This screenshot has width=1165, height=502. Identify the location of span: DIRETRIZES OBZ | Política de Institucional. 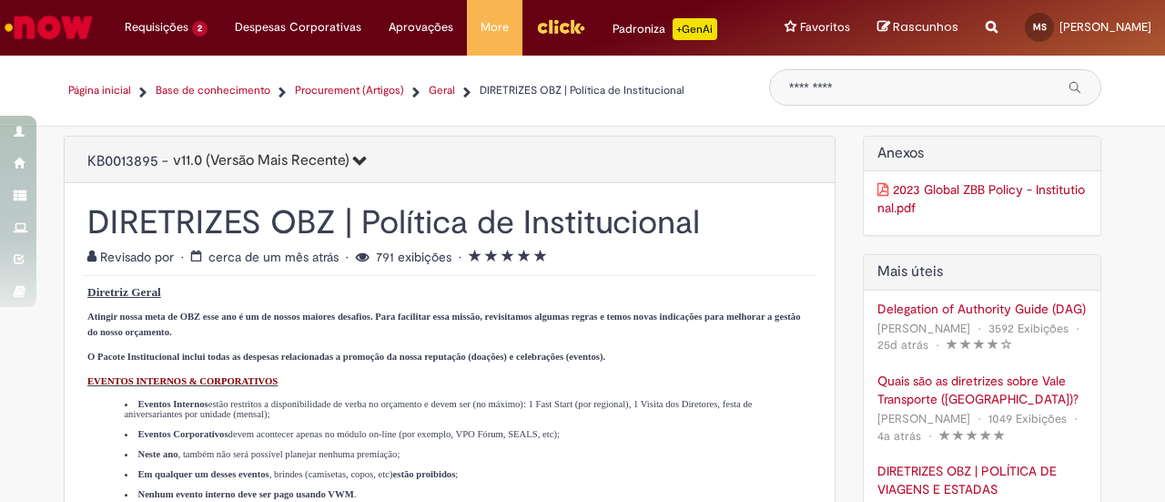
(582, 90).